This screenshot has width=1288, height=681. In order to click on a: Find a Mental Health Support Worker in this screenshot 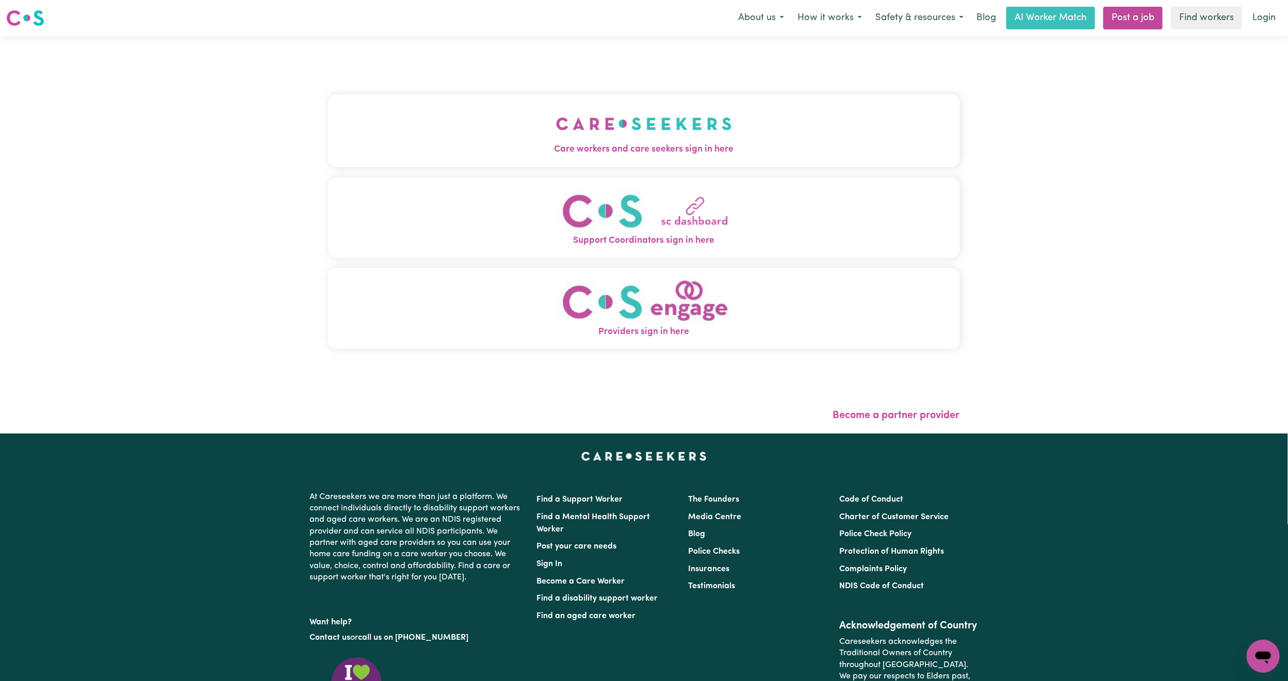, I will do `click(594, 524)`.